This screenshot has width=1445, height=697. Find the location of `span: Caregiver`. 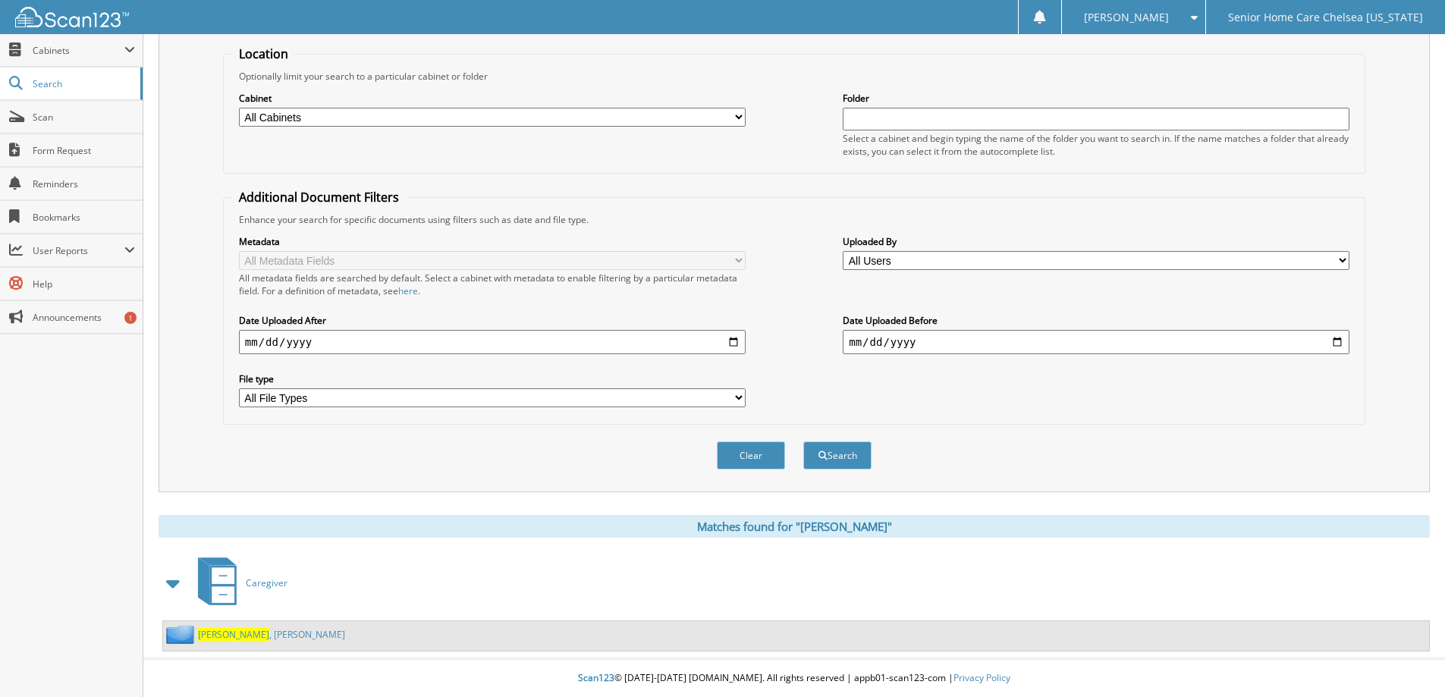

span: Caregiver is located at coordinates (266, 583).